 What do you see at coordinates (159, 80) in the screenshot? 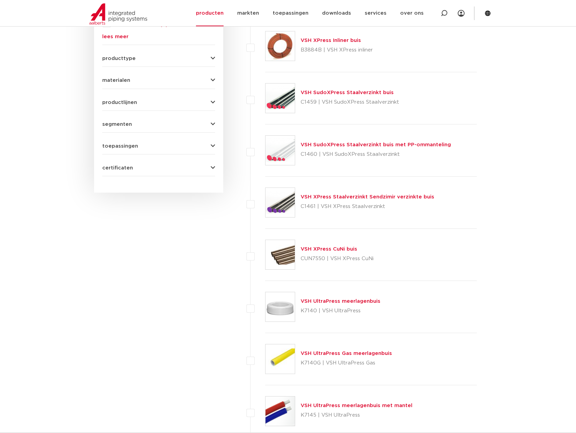
I see `button: materialen` at bounding box center [159, 80].